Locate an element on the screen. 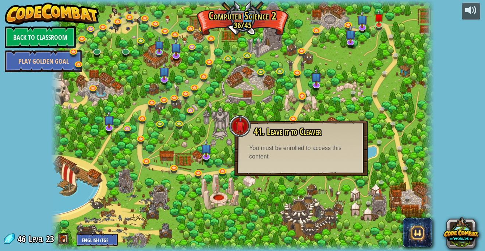 Image resolution: width=485 pixels, height=251 pixels. span: 46 is located at coordinates (23, 239).